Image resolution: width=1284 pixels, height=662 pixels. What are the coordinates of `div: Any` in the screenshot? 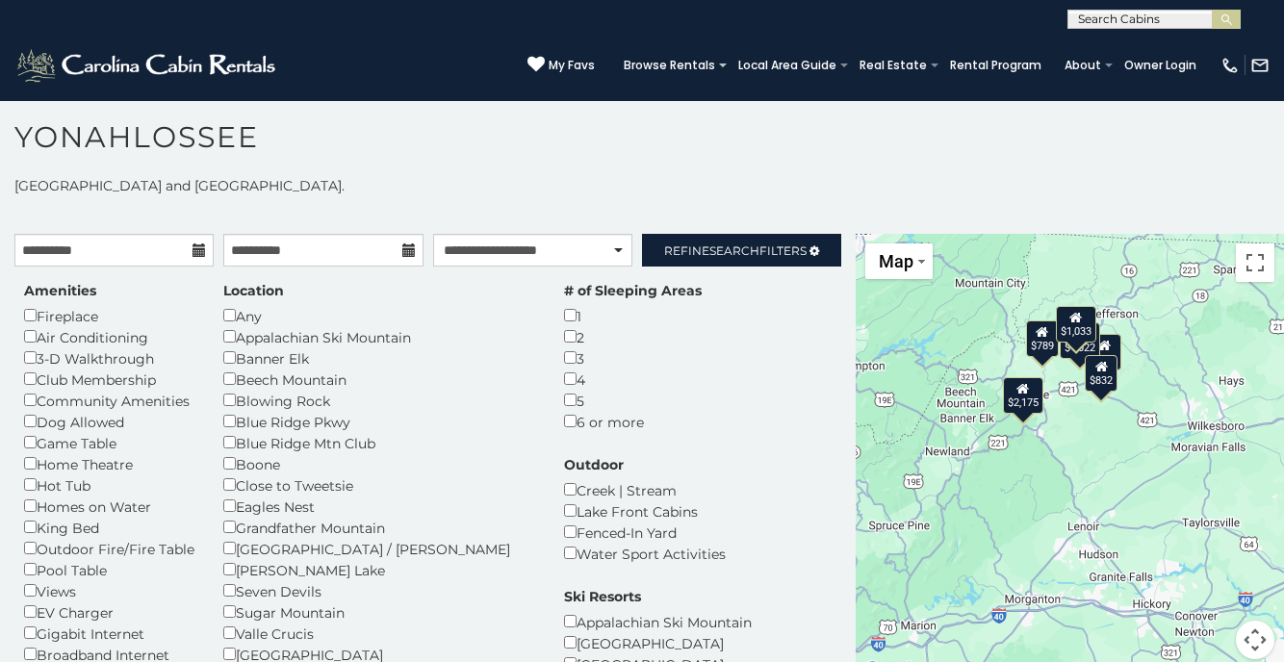 It's located at (379, 316).